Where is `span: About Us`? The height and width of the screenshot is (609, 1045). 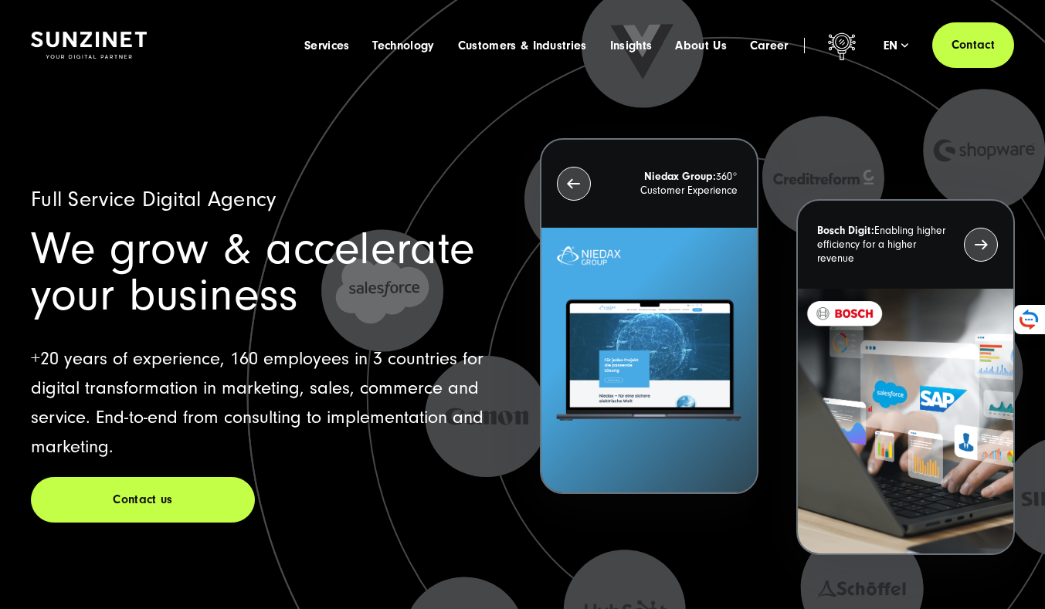 span: About Us is located at coordinates (700, 46).